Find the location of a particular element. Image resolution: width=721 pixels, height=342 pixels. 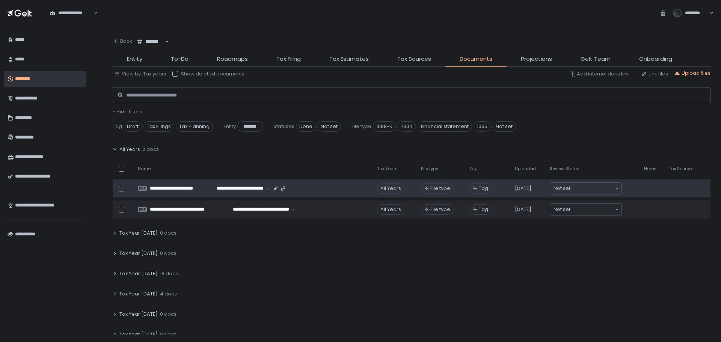

span: Draft is located at coordinates (133, 127).